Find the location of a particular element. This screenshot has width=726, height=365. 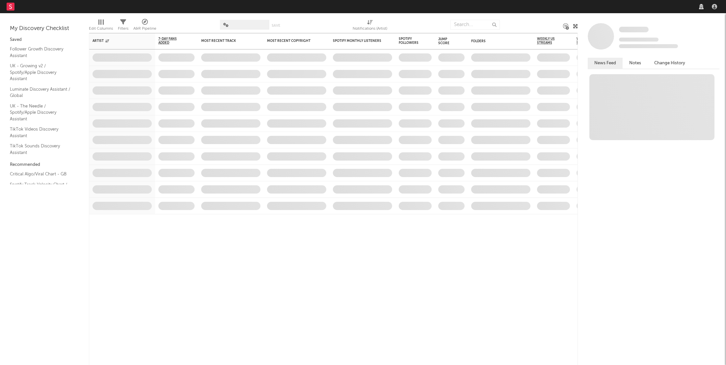

span: Some Artist is located at coordinates (634, 29).